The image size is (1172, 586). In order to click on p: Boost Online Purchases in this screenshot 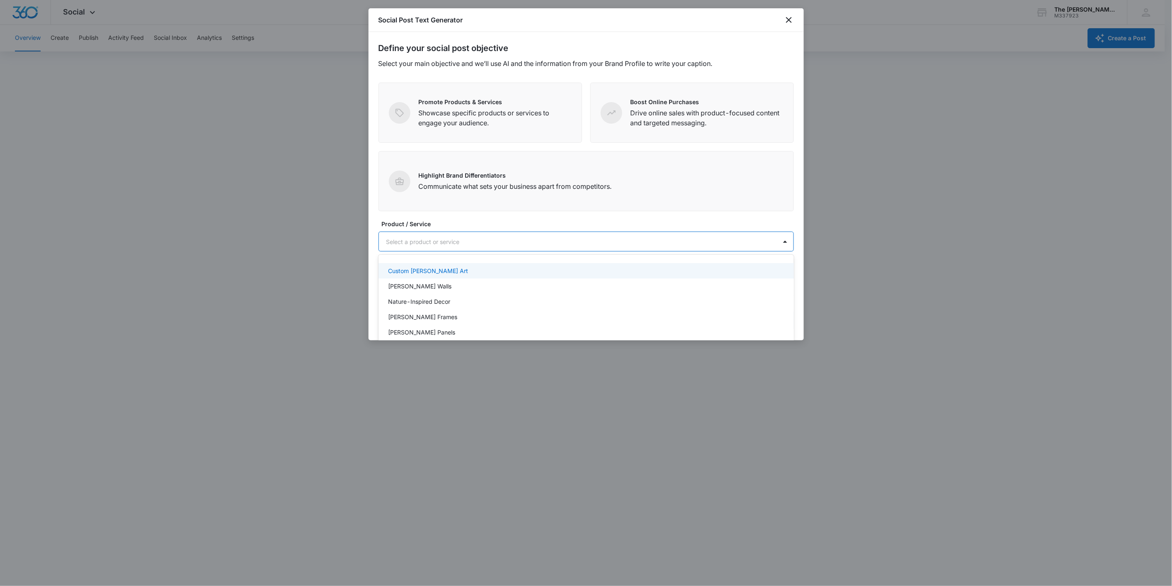, I will do `click(707, 102)`.